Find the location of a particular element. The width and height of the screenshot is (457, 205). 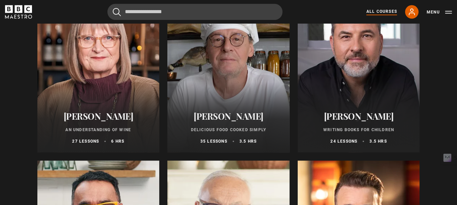

a: All Courses is located at coordinates (382, 12).